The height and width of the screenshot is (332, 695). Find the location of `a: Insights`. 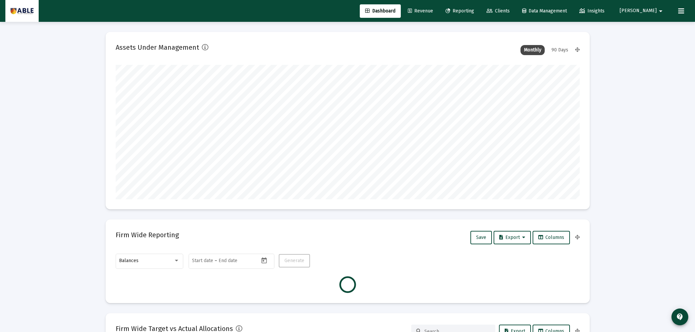

a: Insights is located at coordinates (592, 11).